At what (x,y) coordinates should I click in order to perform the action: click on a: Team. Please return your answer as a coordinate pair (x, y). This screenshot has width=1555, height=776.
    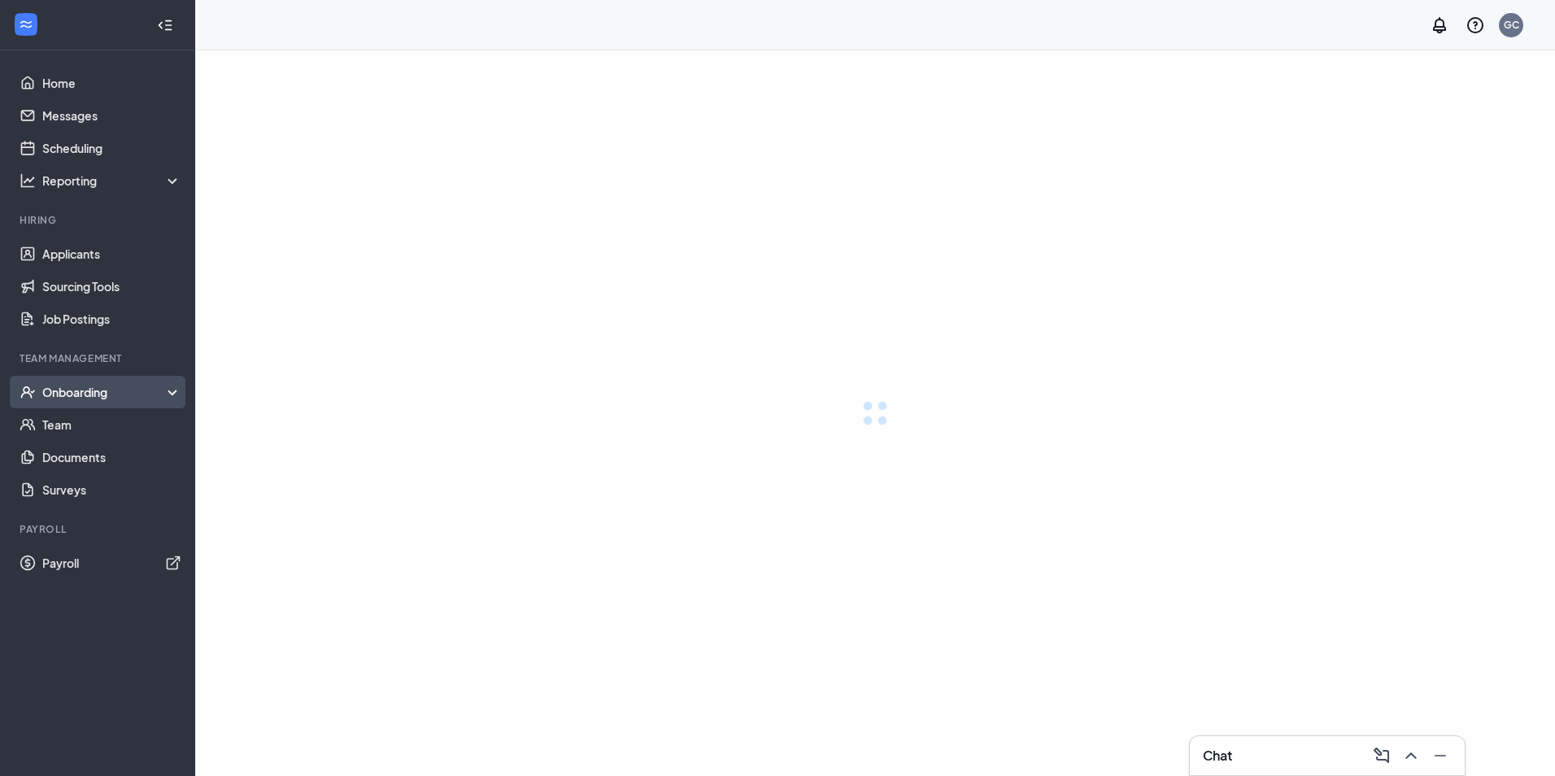
    Looking at the image, I should click on (111, 425).